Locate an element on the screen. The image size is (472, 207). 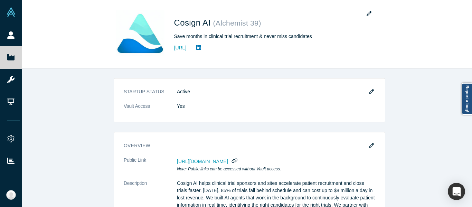
dd: Active is located at coordinates (276, 92).